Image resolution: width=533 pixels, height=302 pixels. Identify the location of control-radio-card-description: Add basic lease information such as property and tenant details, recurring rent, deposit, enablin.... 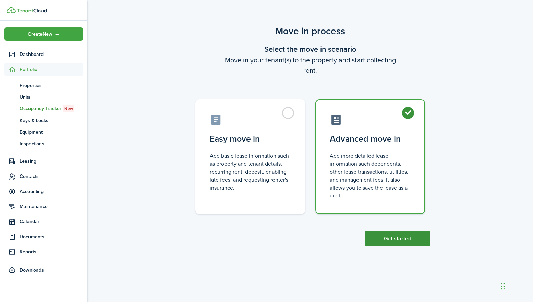
(250, 172).